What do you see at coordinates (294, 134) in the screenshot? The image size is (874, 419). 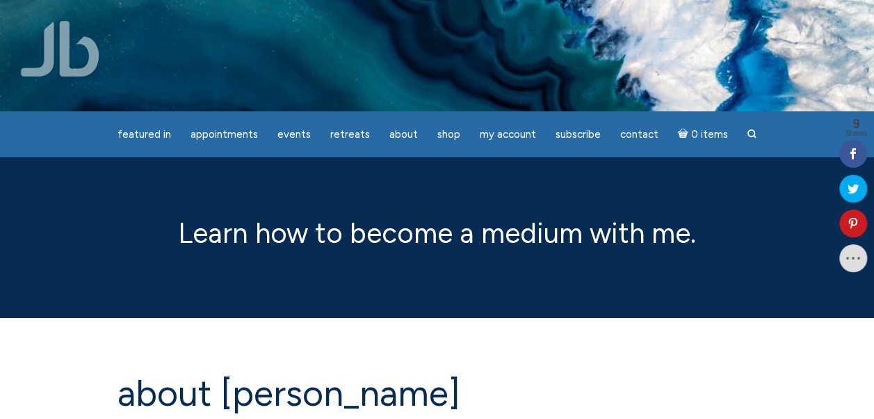 I see `span: Events` at bounding box center [294, 134].